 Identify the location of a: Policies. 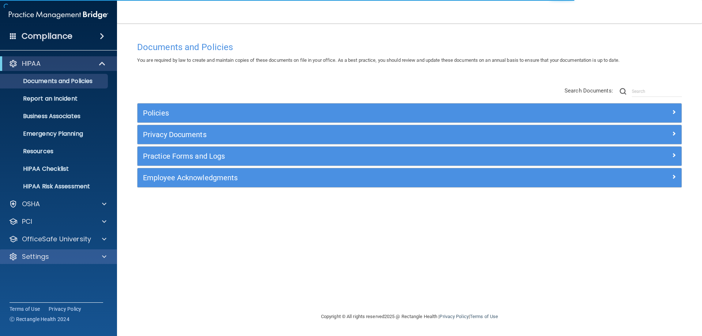
(409, 113).